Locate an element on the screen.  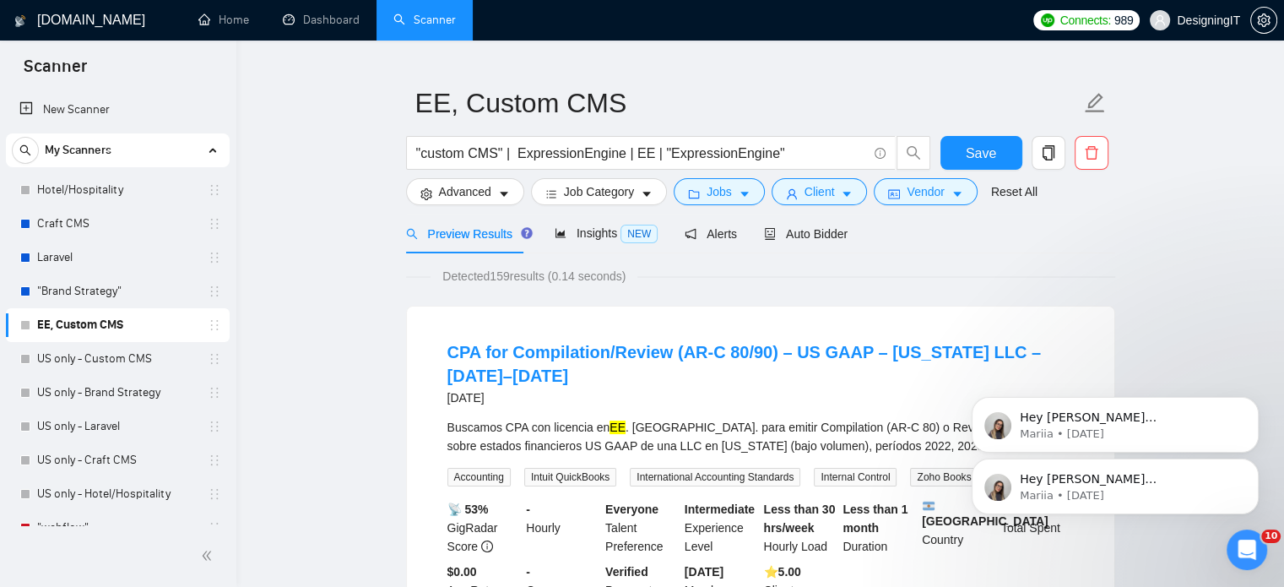
span: Job Category is located at coordinates (599, 192).